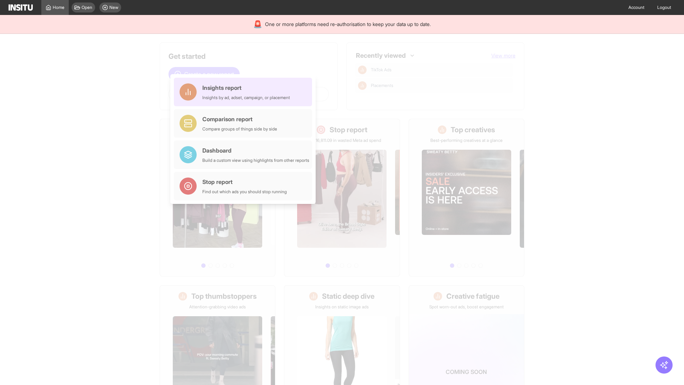 The width and height of the screenshot is (684, 385). I want to click on div: Compare groups of things side by side, so click(240, 129).